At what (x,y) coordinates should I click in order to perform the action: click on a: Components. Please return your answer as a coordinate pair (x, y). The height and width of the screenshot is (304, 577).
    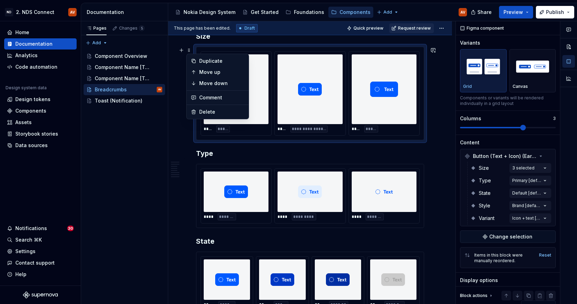
    Looking at the image, I should click on (40, 111).